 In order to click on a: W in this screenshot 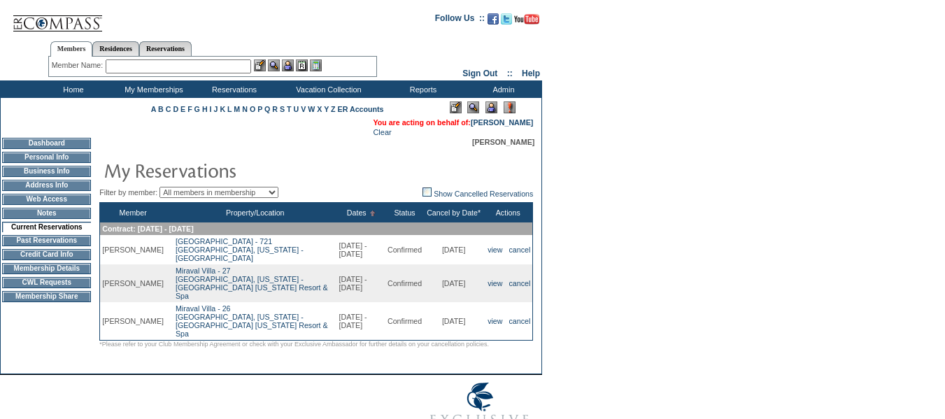, I will do `click(311, 109)`.